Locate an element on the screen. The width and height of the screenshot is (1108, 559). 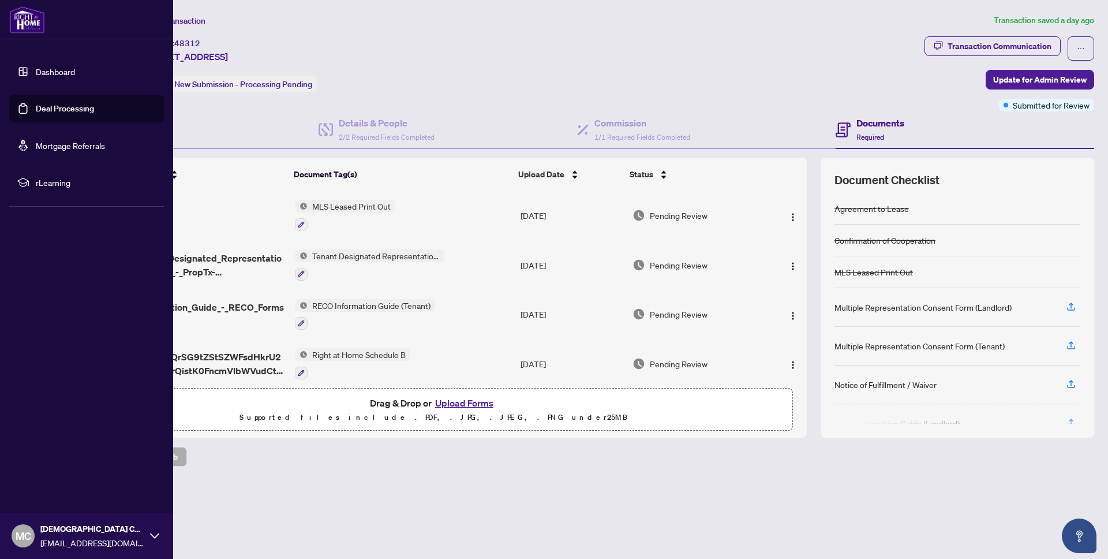
span: Update for Admin Review is located at coordinates (1040, 80).